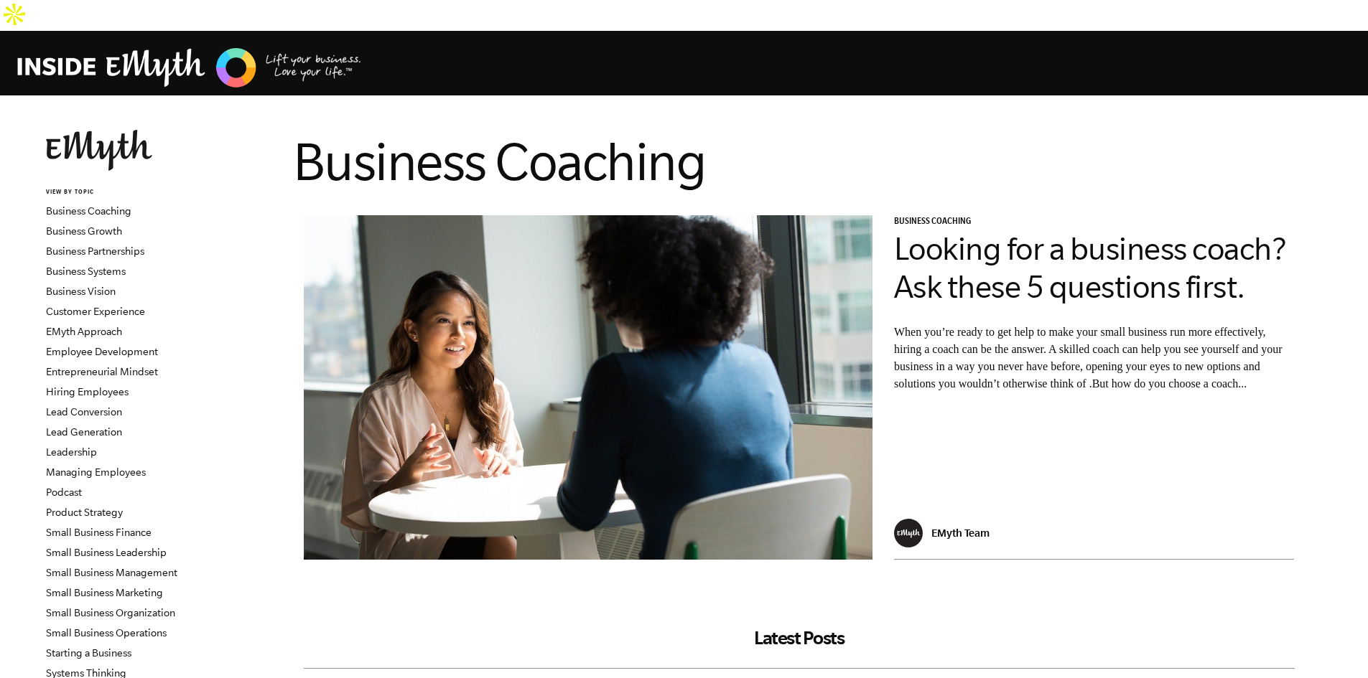 The height and width of the screenshot is (678, 1368). I want to click on a: Business Systems, so click(85, 271).